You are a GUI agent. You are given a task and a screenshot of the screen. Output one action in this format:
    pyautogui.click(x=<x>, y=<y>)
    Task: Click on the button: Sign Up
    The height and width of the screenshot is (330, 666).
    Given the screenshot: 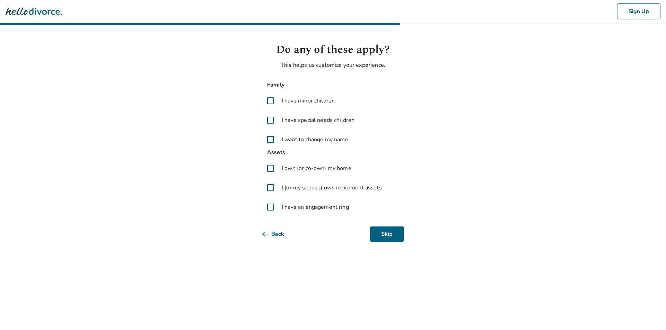 What is the action you would take?
    pyautogui.click(x=638, y=11)
    